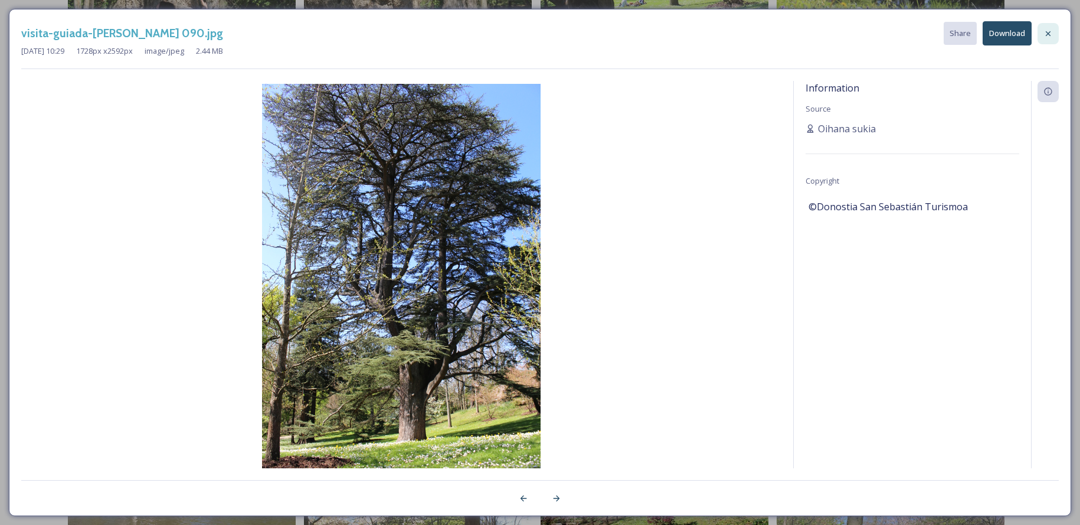 The height and width of the screenshot is (525, 1080). Describe the element at coordinates (832, 88) in the screenshot. I see `span: Information` at that location.